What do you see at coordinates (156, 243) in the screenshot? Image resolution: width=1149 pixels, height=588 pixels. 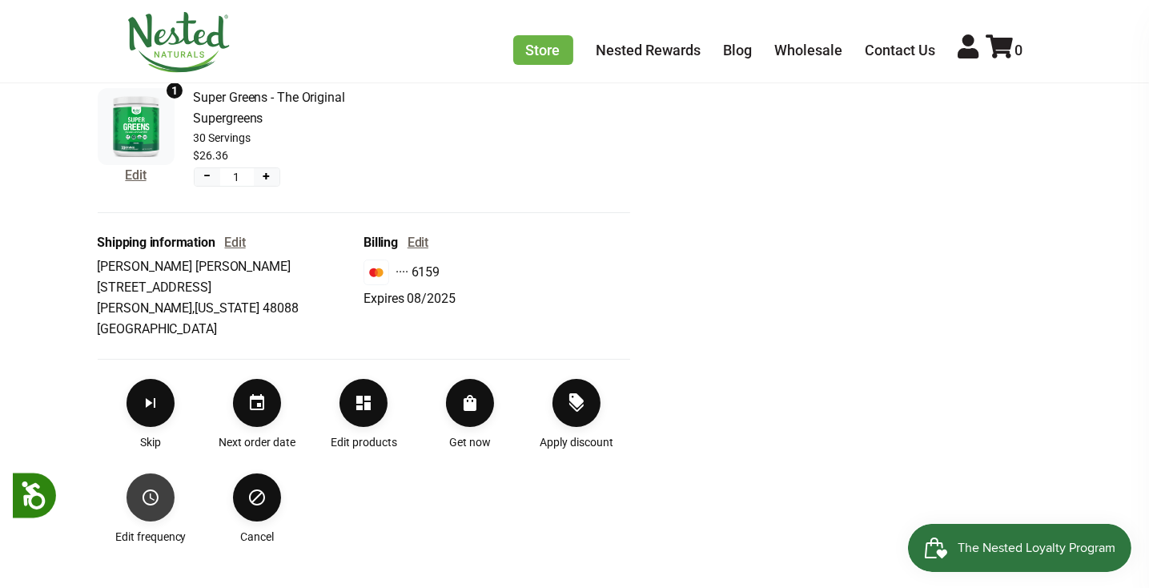 I see `span: Shipping information` at bounding box center [156, 243].